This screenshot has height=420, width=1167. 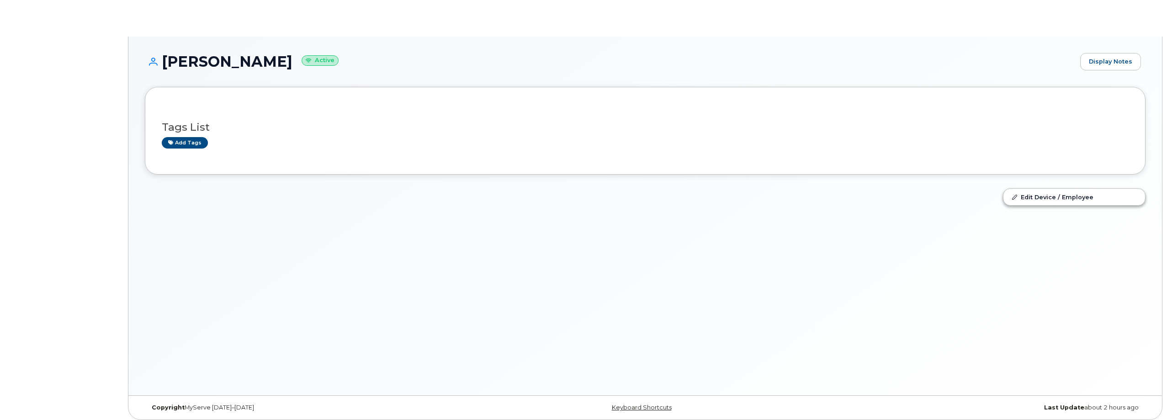 I want to click on a: Edit Device / Employee, so click(x=1074, y=197).